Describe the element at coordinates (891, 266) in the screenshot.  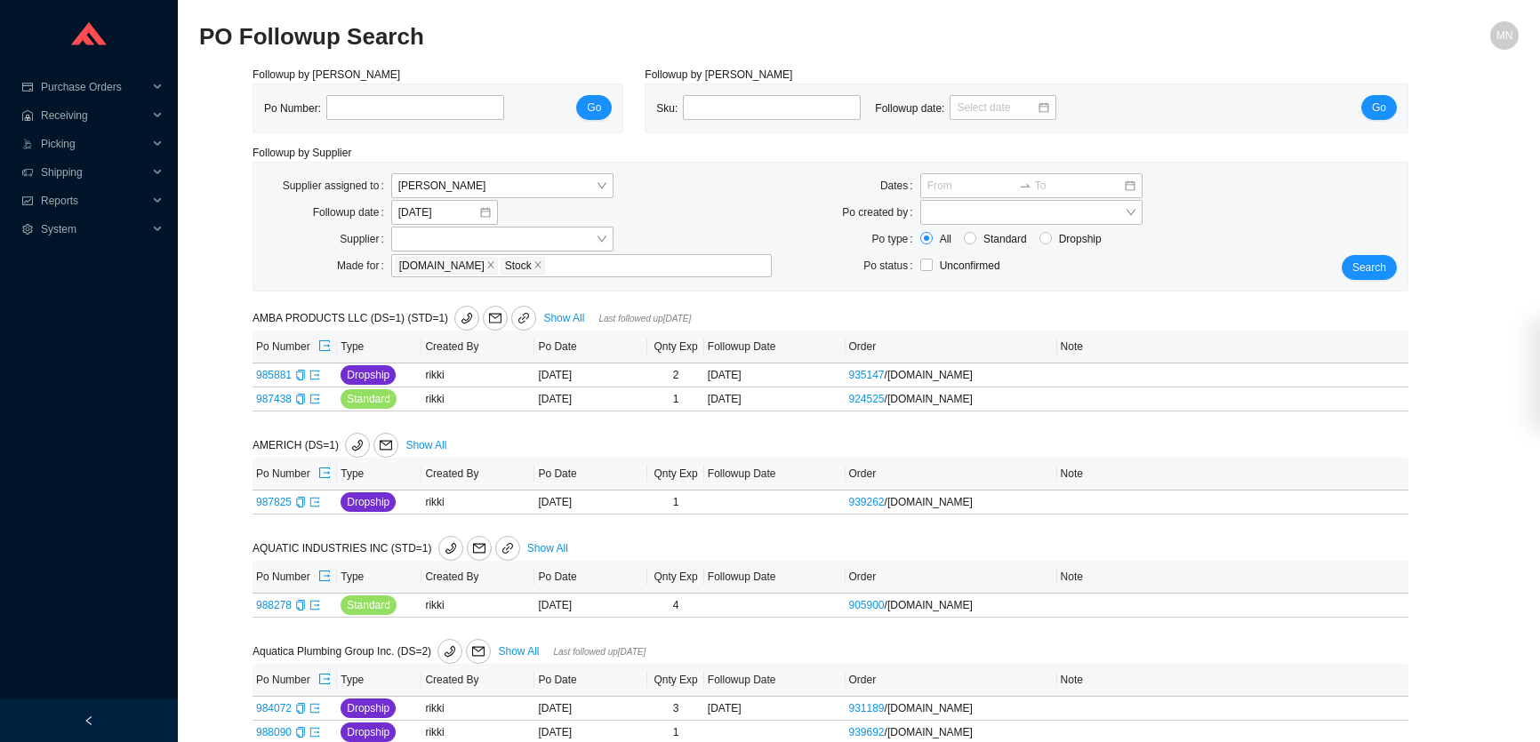
I see `label: Po status:` at that location.